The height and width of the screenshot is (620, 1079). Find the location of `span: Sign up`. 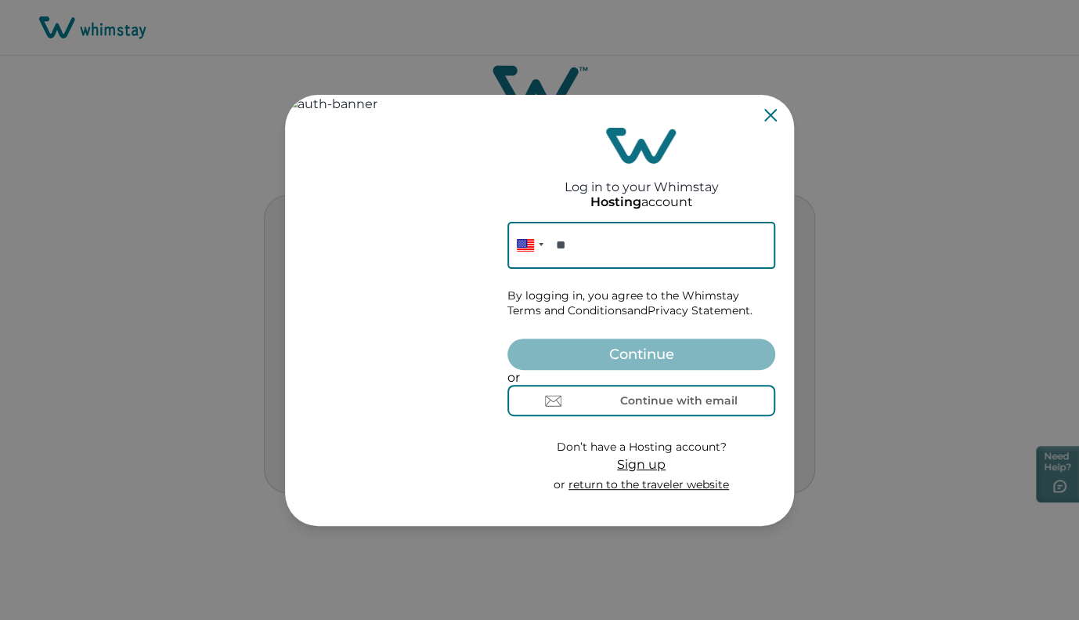

span: Sign up is located at coordinates (641, 464).